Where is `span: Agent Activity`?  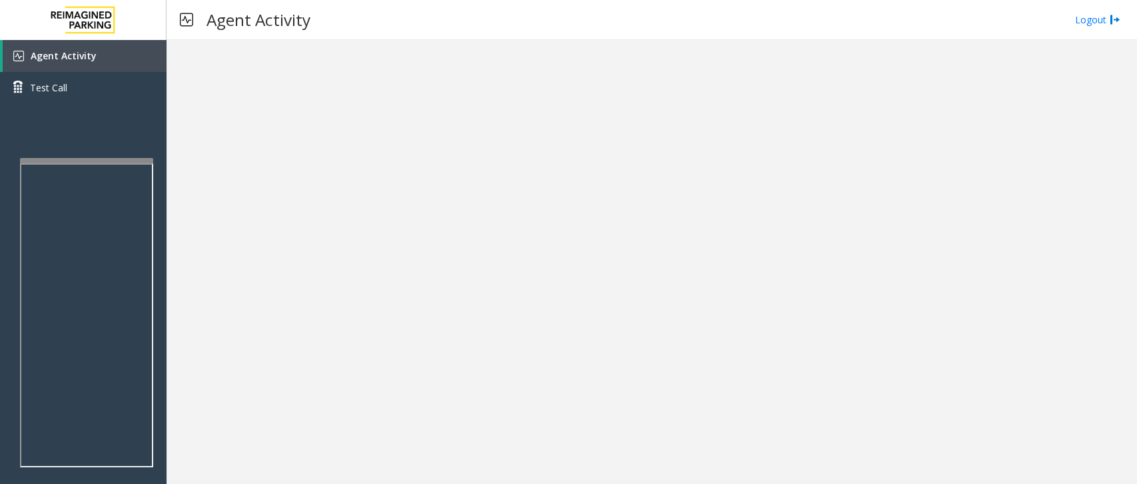 span: Agent Activity is located at coordinates (63, 55).